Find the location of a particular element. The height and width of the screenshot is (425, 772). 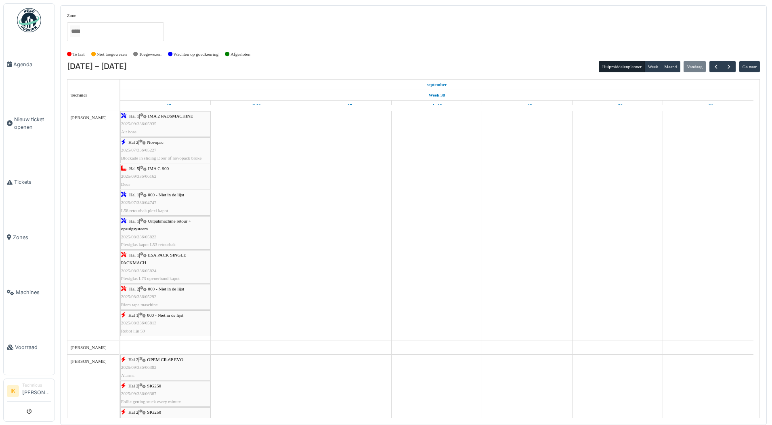

span: Alarms is located at coordinates (128, 375).